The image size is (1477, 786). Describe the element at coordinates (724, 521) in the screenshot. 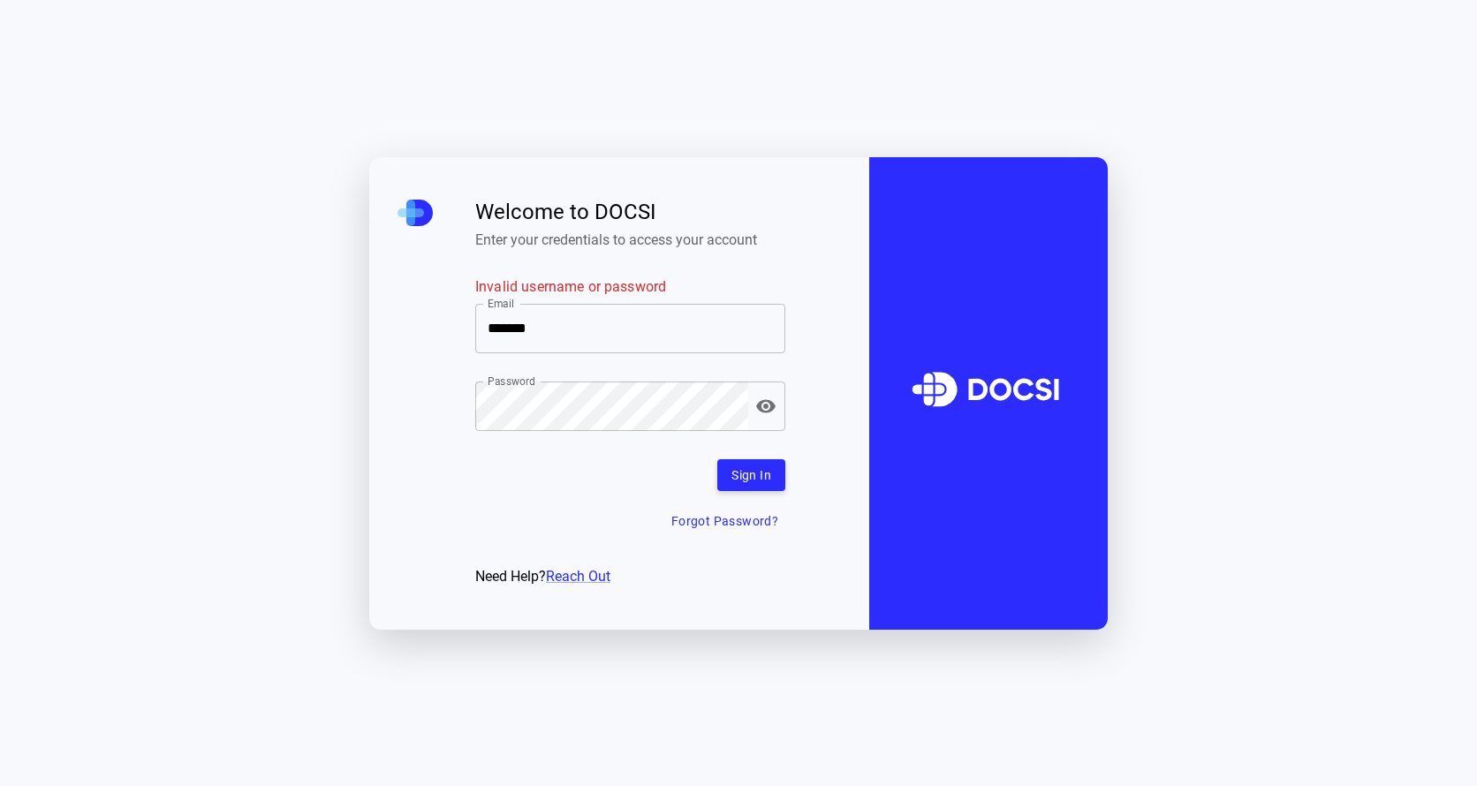

I see `button: Forgot Password?` at that location.